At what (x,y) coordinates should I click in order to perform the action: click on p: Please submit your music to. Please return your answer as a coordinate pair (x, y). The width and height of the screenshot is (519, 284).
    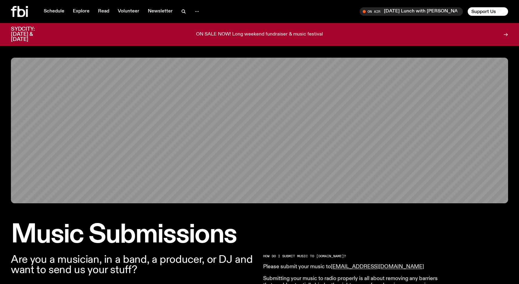
    Looking at the image, I should click on (351, 267).